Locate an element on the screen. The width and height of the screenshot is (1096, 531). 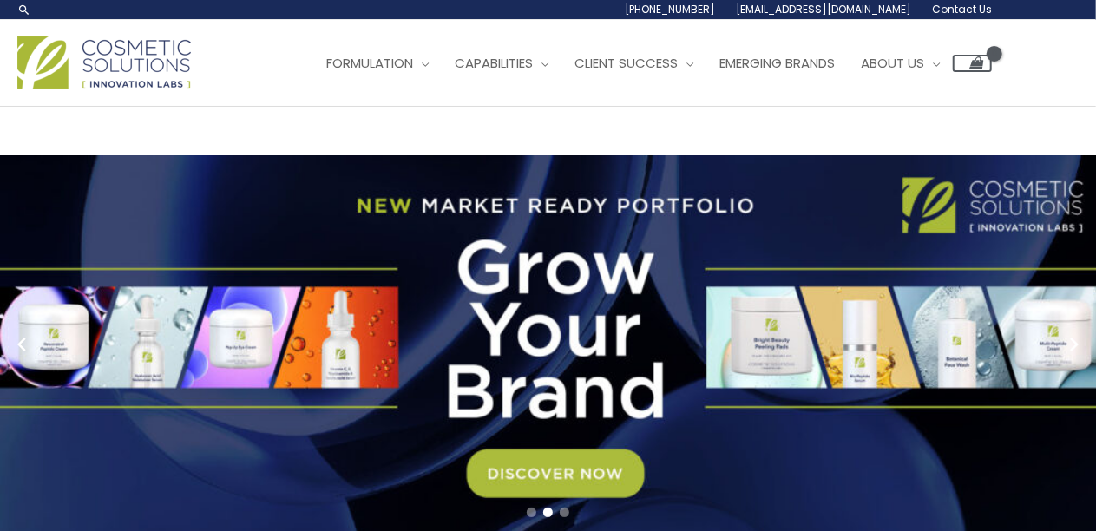
a: Formulation is located at coordinates (377, 63).